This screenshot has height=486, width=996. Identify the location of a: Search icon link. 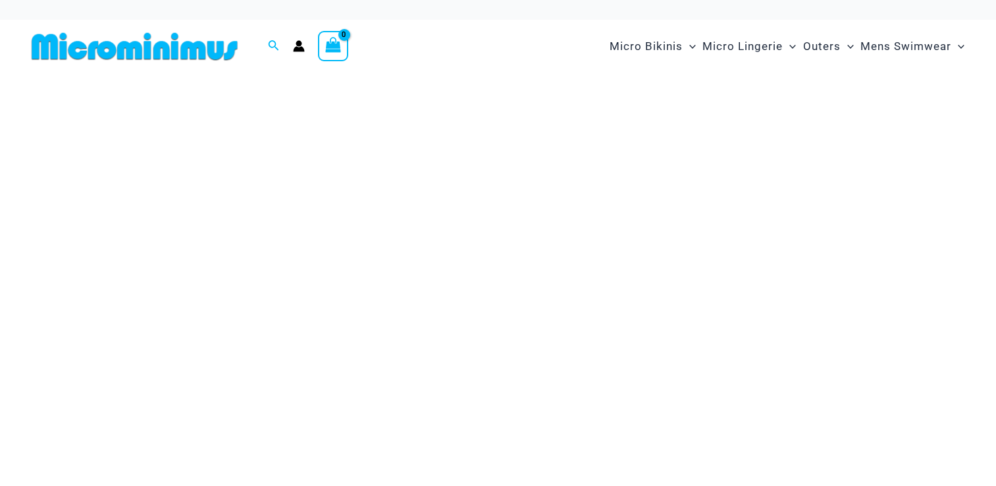
(274, 46).